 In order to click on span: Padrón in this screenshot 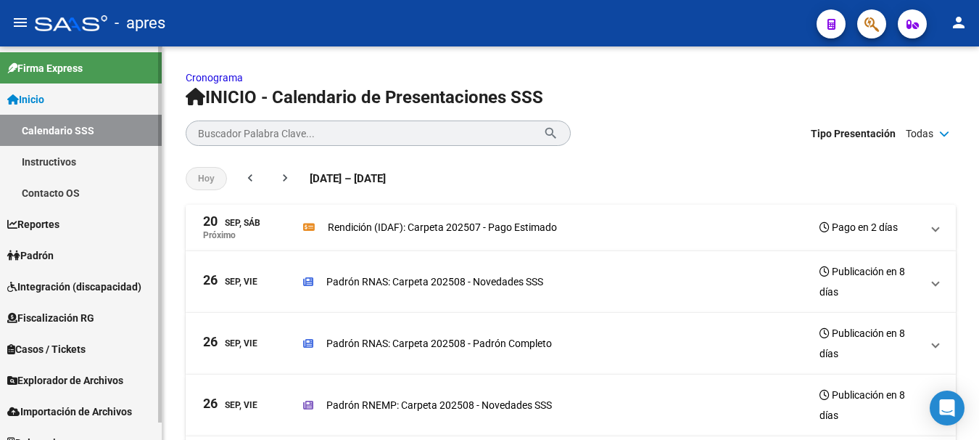, I will do `click(30, 255)`.